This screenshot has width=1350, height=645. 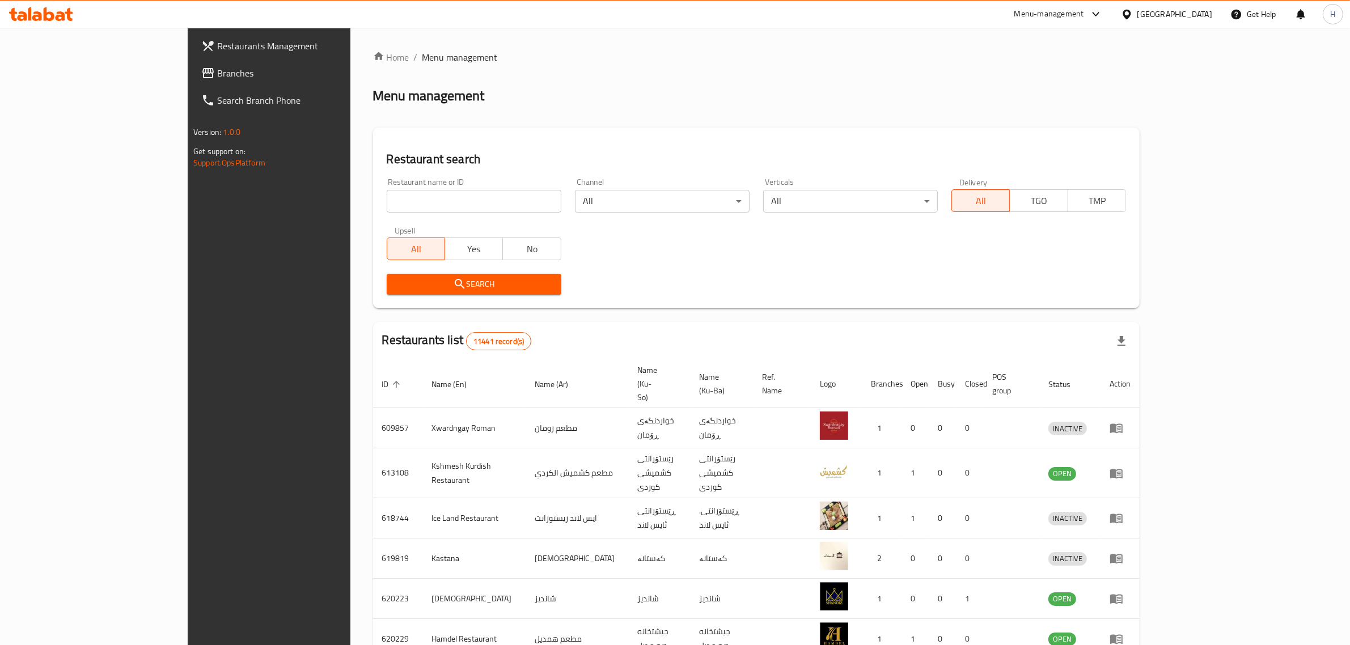 What do you see at coordinates (405, 230) in the screenshot?
I see `label: Upsell` at bounding box center [405, 230].